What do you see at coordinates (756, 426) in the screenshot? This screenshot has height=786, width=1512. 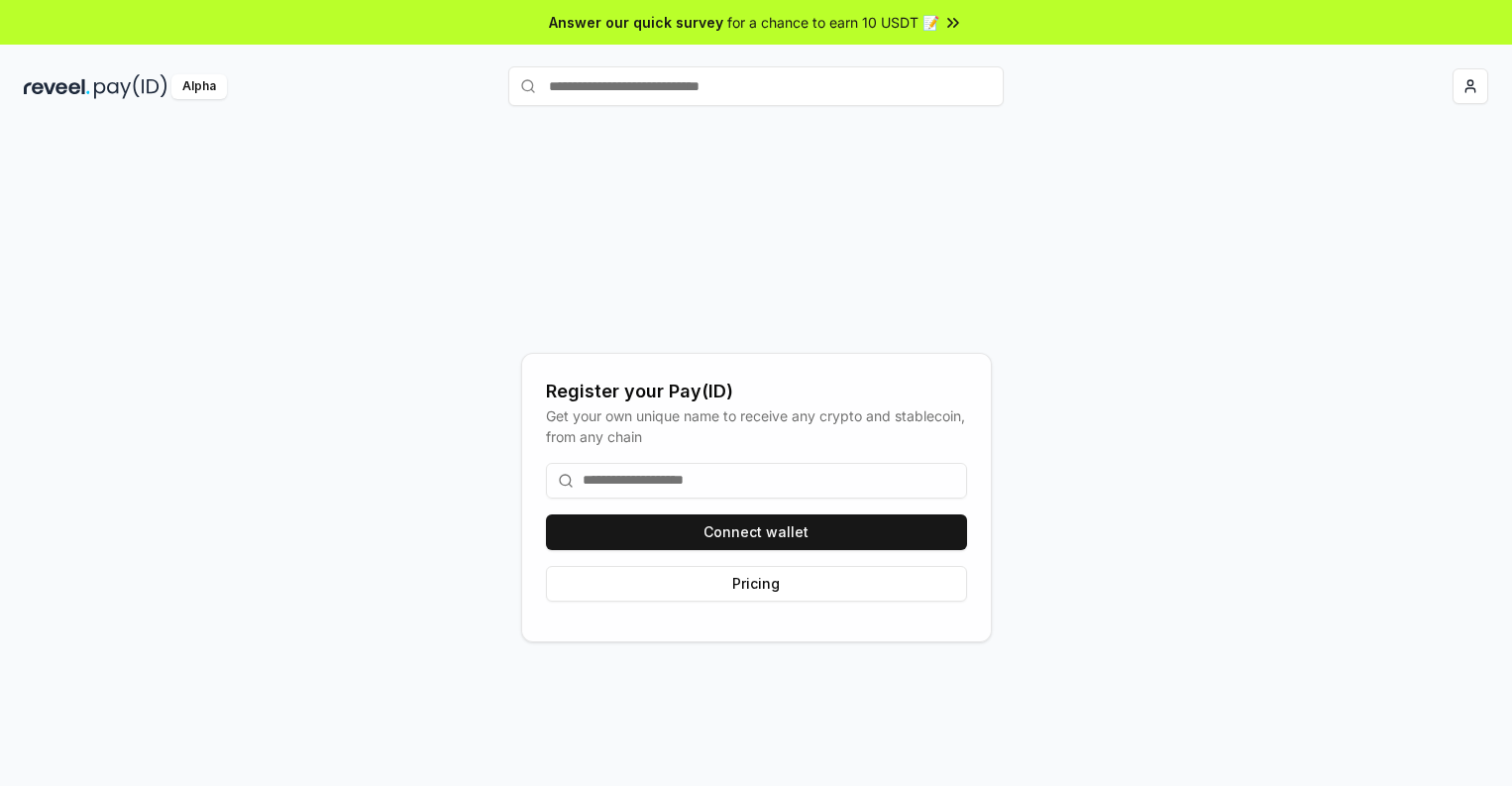 I see `div: Get your own unique name to receive any crypto and stablecoin, from any chain` at bounding box center [756, 426].